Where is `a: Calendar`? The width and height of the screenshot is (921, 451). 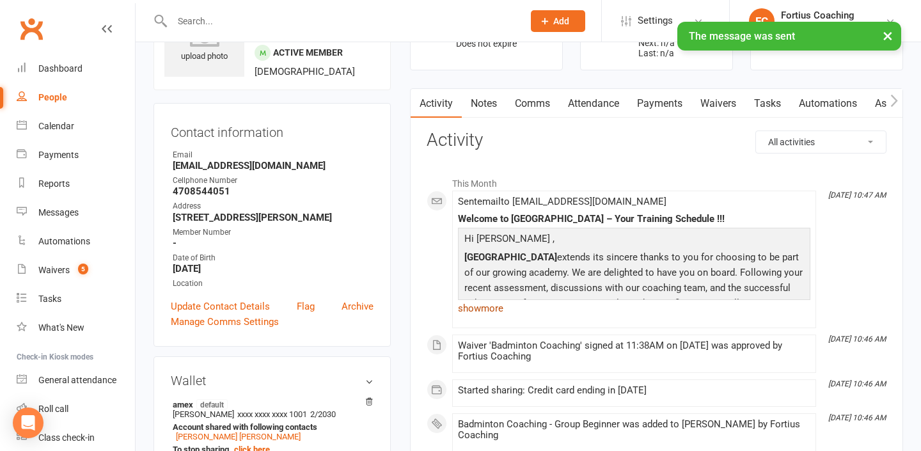
a: Calendar is located at coordinates (75, 126).